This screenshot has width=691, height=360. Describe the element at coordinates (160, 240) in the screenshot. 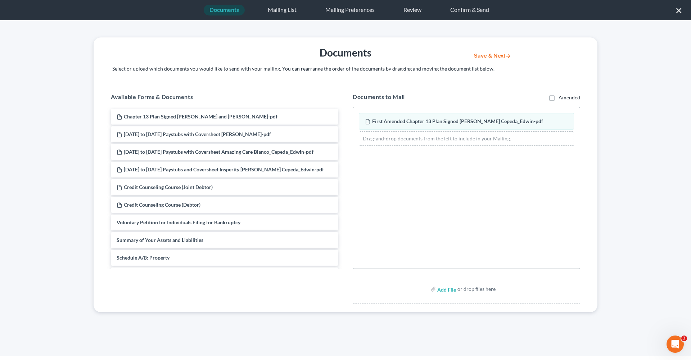

I see `span: Summary of Your Assets and Liabilities` at that location.